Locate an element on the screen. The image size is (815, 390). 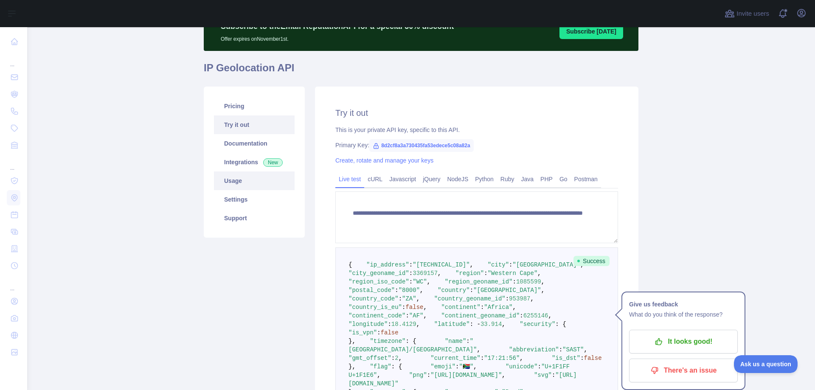
span: 33.914 is located at coordinates (491, 324).